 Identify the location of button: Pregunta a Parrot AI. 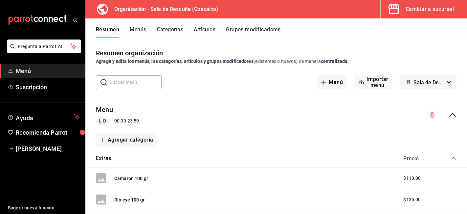
(44, 46).